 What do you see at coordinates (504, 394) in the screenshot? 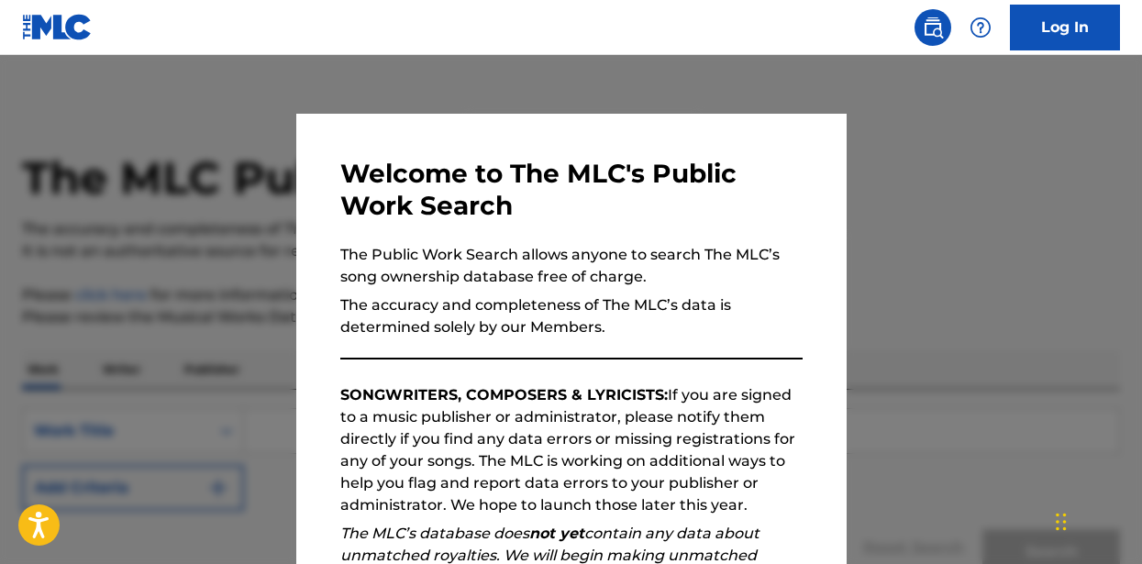
I see `strong: SONGWRITERS, COMPOSERS & LYRICISTS:` at bounding box center [504, 394].